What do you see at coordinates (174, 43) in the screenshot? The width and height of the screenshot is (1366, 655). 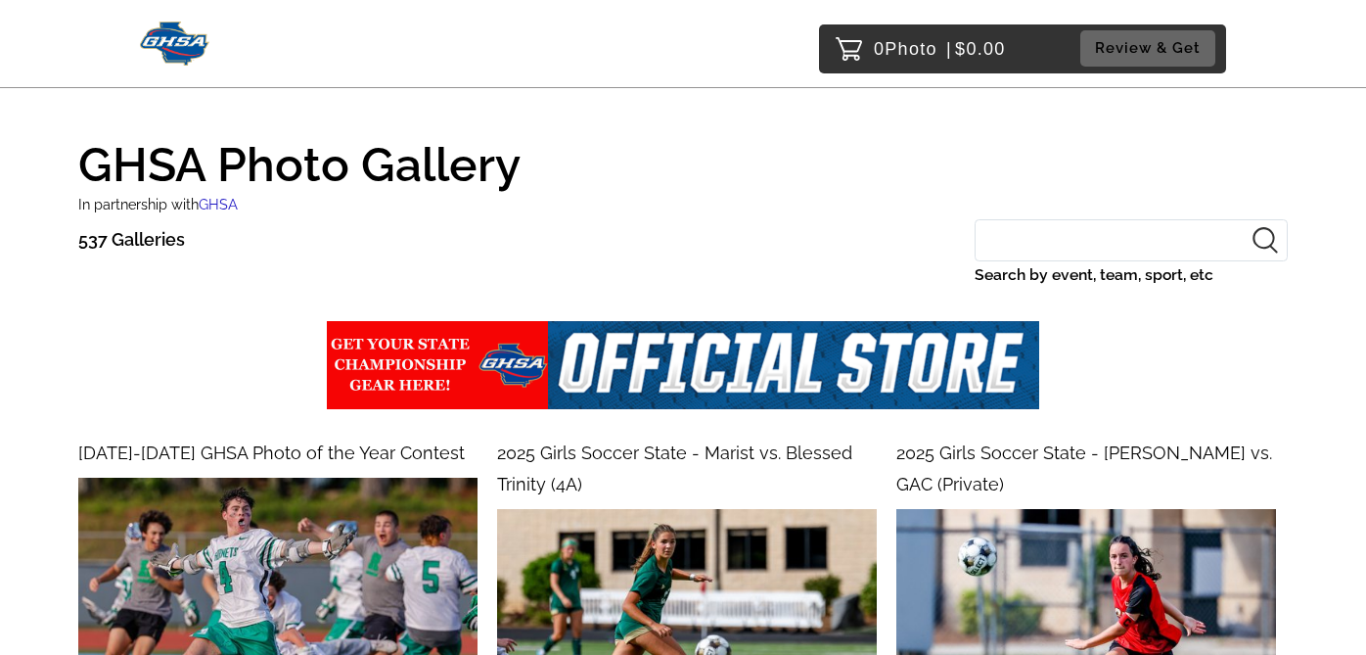 I see `img: Snapphound Logo` at bounding box center [174, 43].